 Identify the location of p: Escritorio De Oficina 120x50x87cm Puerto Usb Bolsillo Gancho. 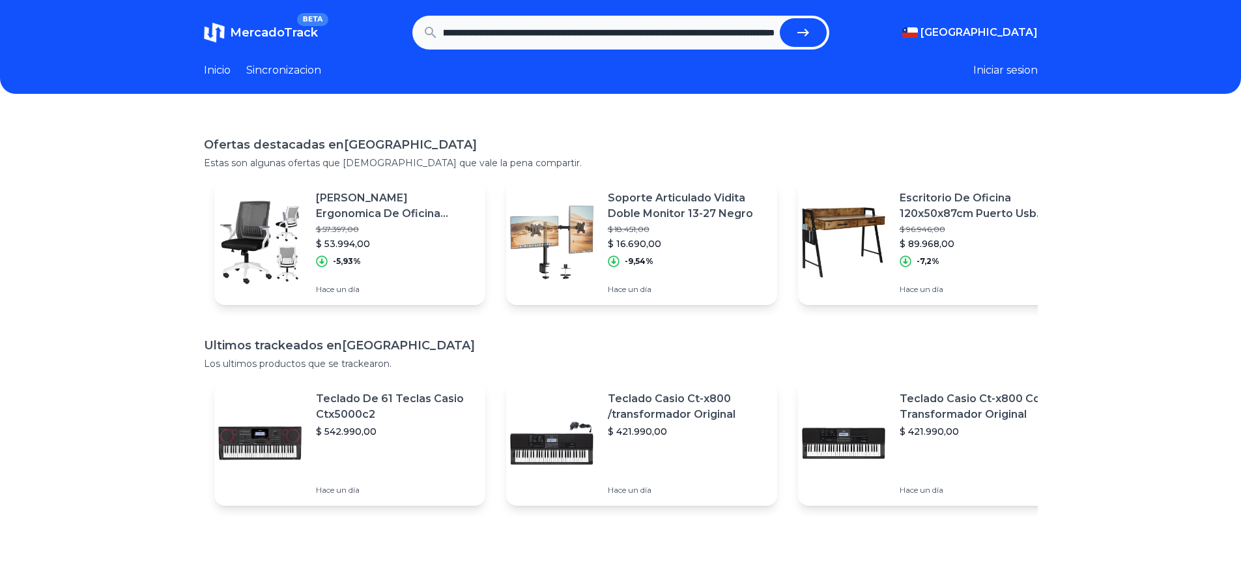
(979, 206).